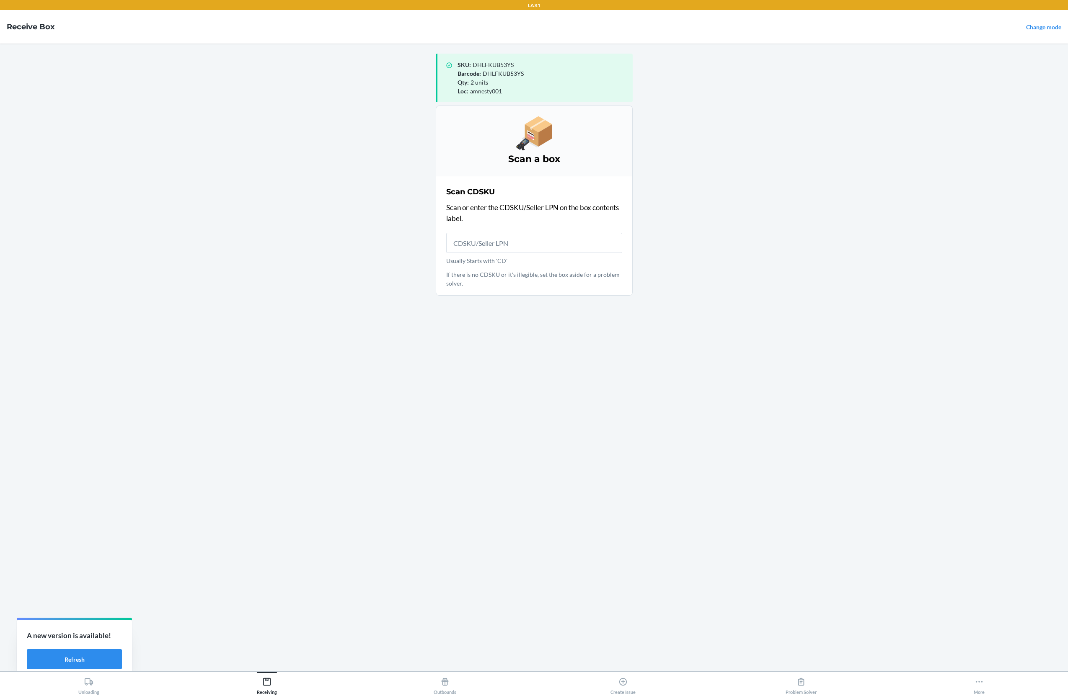  I want to click on button: Create Issue, so click(623, 683).